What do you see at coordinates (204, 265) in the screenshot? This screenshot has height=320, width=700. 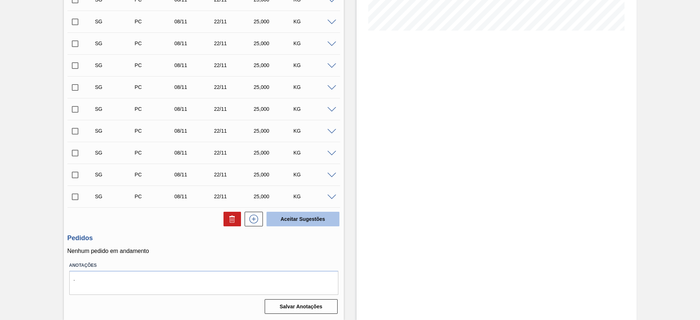 I see `label: Anotações` at bounding box center [204, 265].